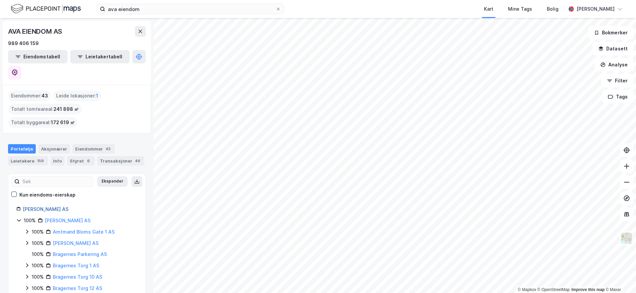 Image resolution: width=636 pixels, height=293 pixels. What do you see at coordinates (36, 31) in the screenshot?
I see `div: AVA EIENDOM AS` at bounding box center [36, 31].